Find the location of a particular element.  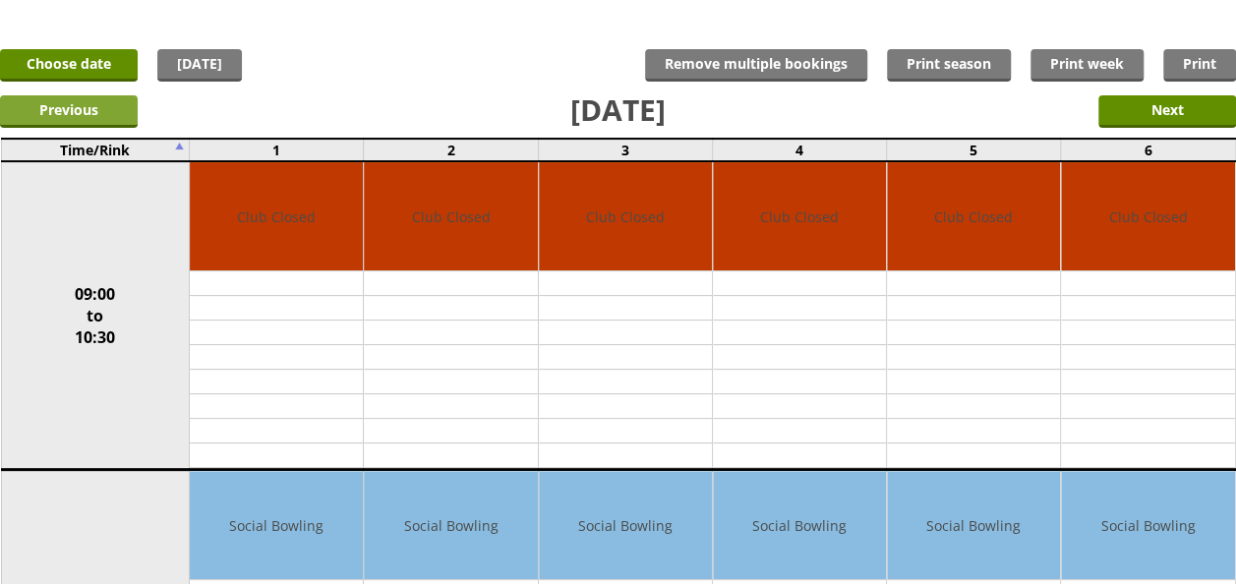

input: Next is located at coordinates (1167, 111).